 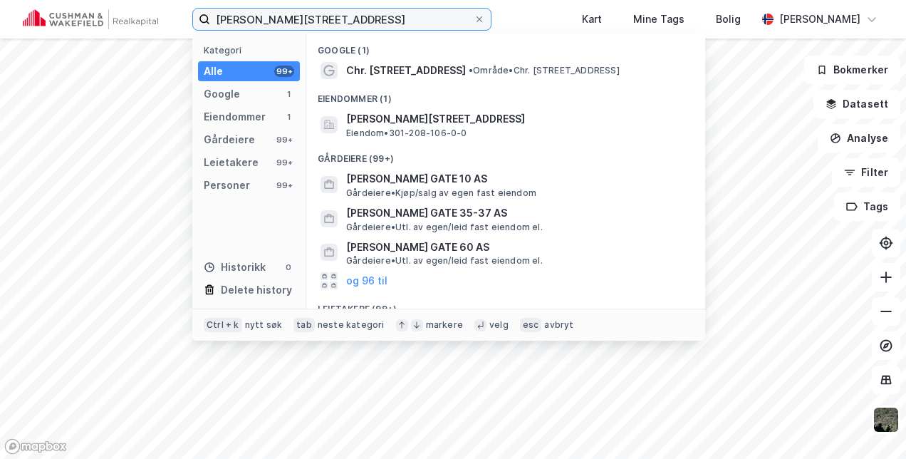 What do you see at coordinates (229, 140) in the screenshot?
I see `div: Gårdeiere` at bounding box center [229, 140].